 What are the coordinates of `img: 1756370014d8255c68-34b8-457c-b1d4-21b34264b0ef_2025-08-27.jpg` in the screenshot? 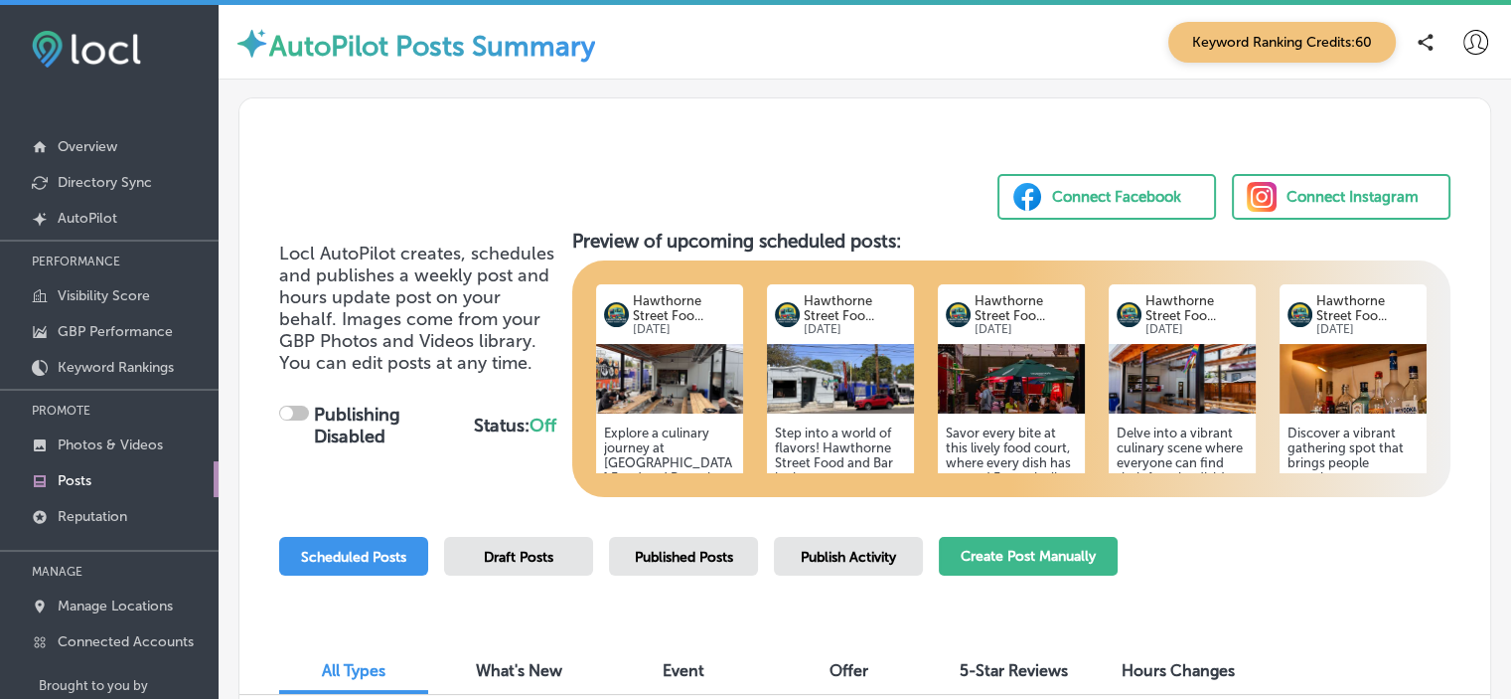 It's located at (1182, 379).